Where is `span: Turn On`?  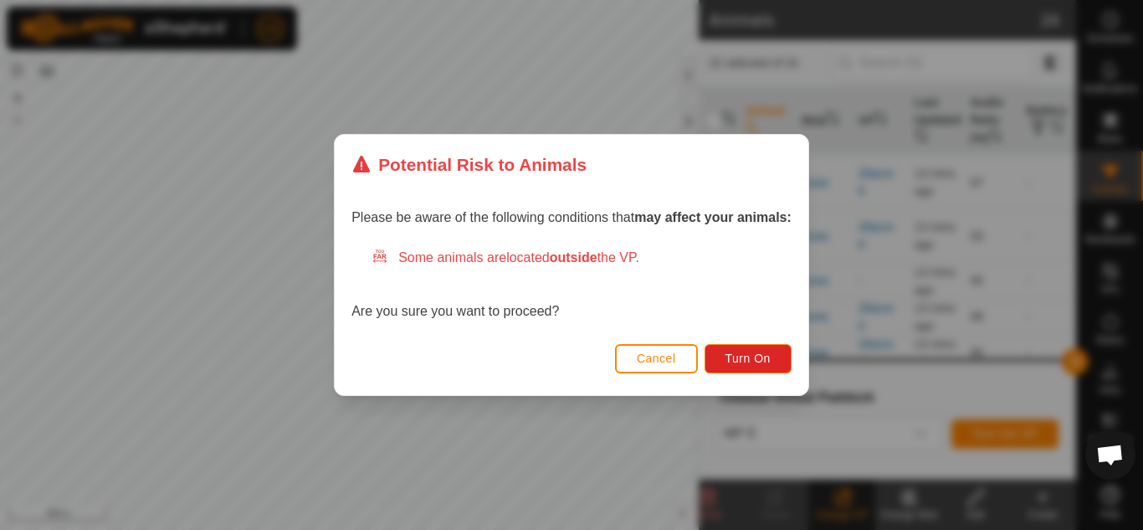 span: Turn On is located at coordinates (748, 358).